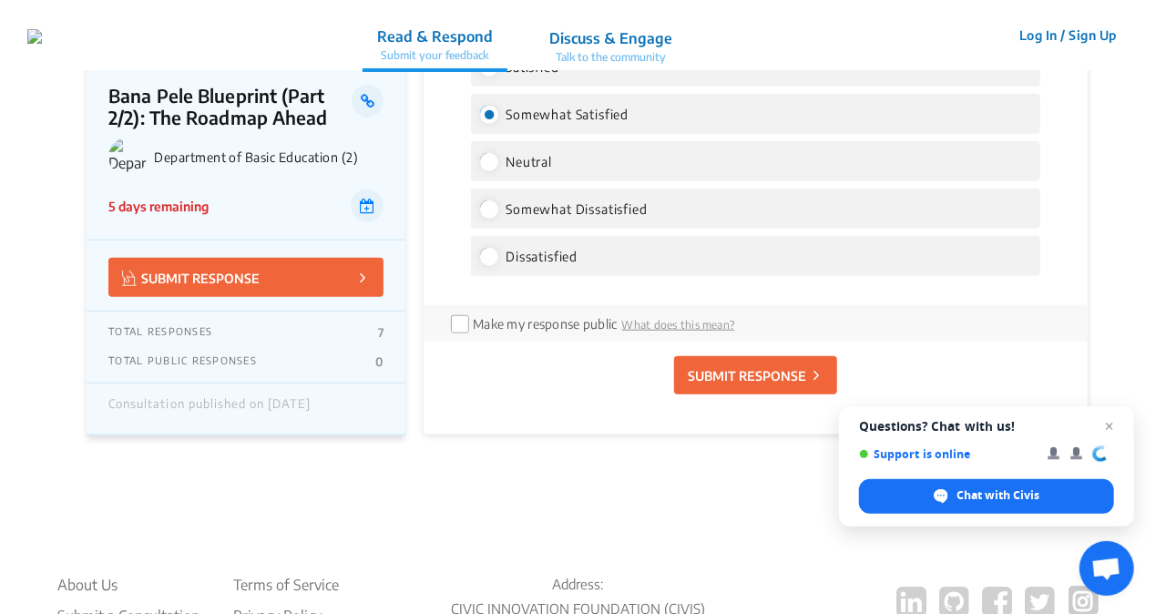 Image resolution: width=1156 pixels, height=614 pixels. Describe the element at coordinates (488, 209) in the screenshot. I see `input: Somewhat Dissatisfied` at that location.